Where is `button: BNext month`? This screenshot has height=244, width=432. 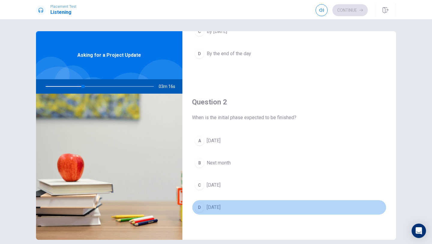 button: BNext month is located at coordinates (289, 163).